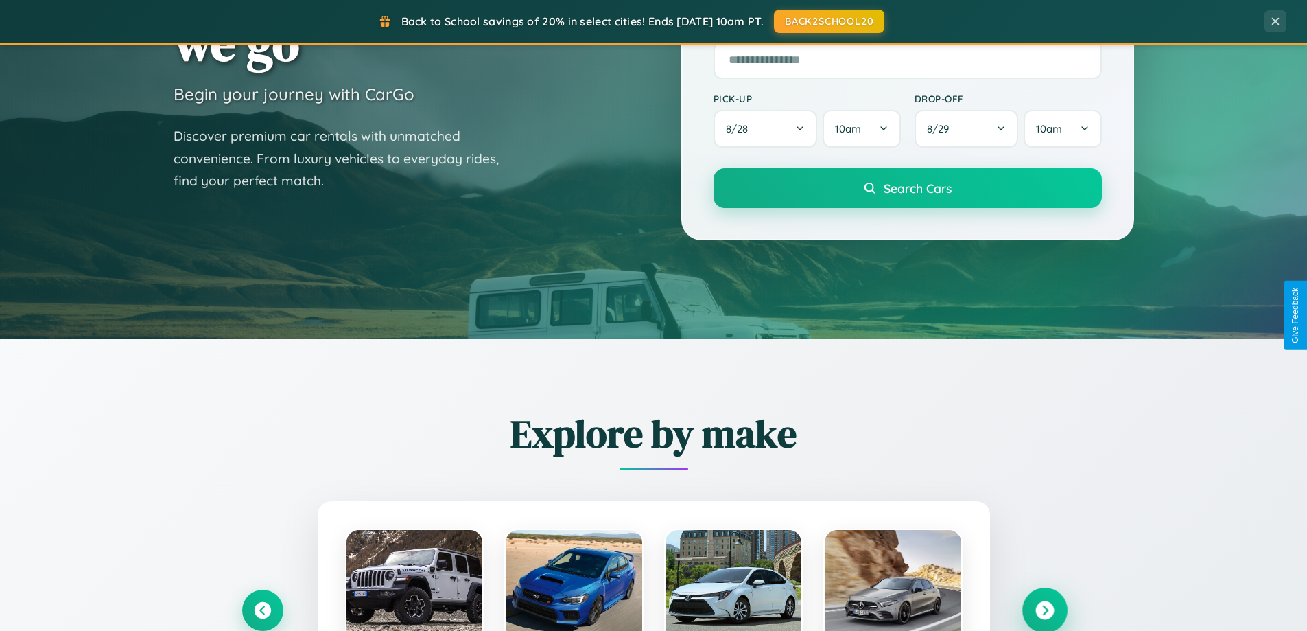 This screenshot has height=631, width=1307. Describe the element at coordinates (967, 128) in the screenshot. I see `button: 8/29` at that location.